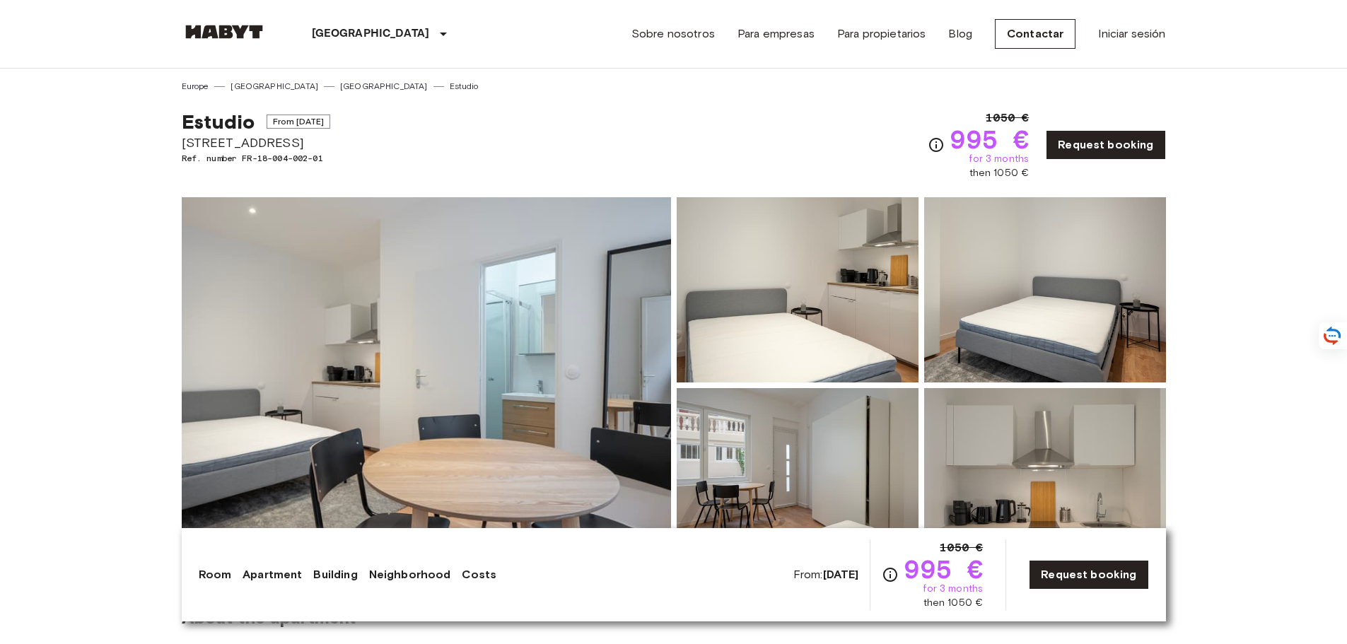  Describe the element at coordinates (256, 158) in the screenshot. I see `span: Ref. number FR-18-004-002-01` at that location.